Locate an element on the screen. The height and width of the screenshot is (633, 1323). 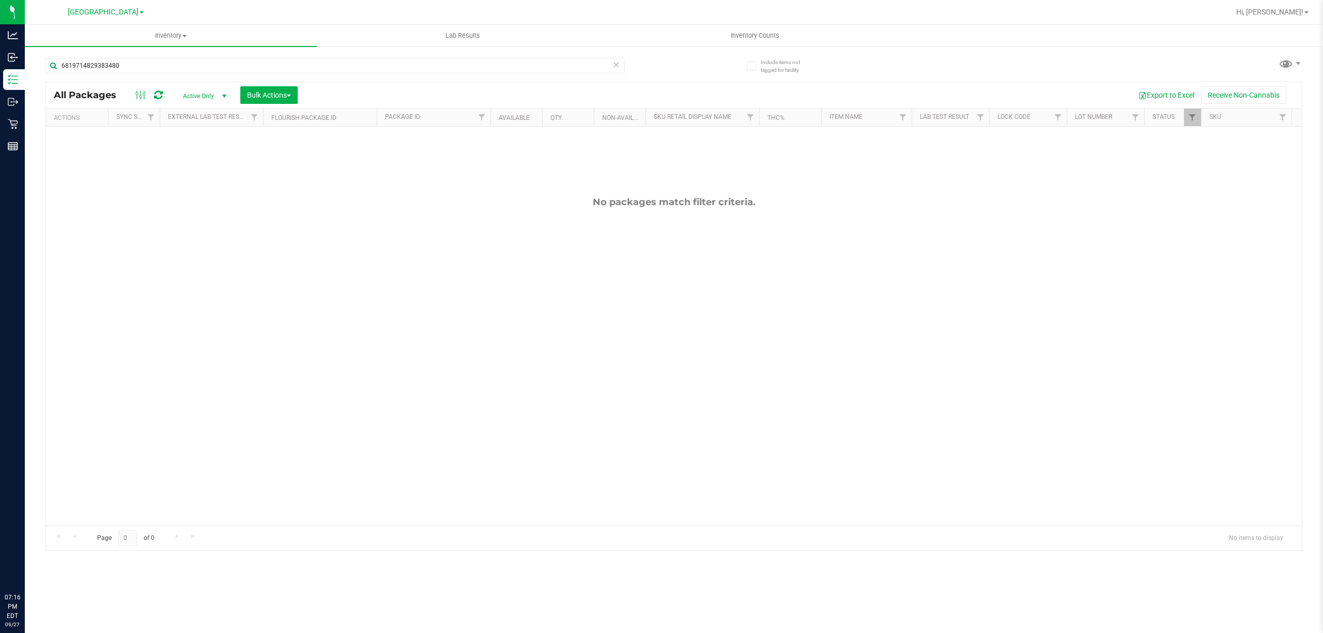
a: Sku Retail Display Name is located at coordinates (693, 117).